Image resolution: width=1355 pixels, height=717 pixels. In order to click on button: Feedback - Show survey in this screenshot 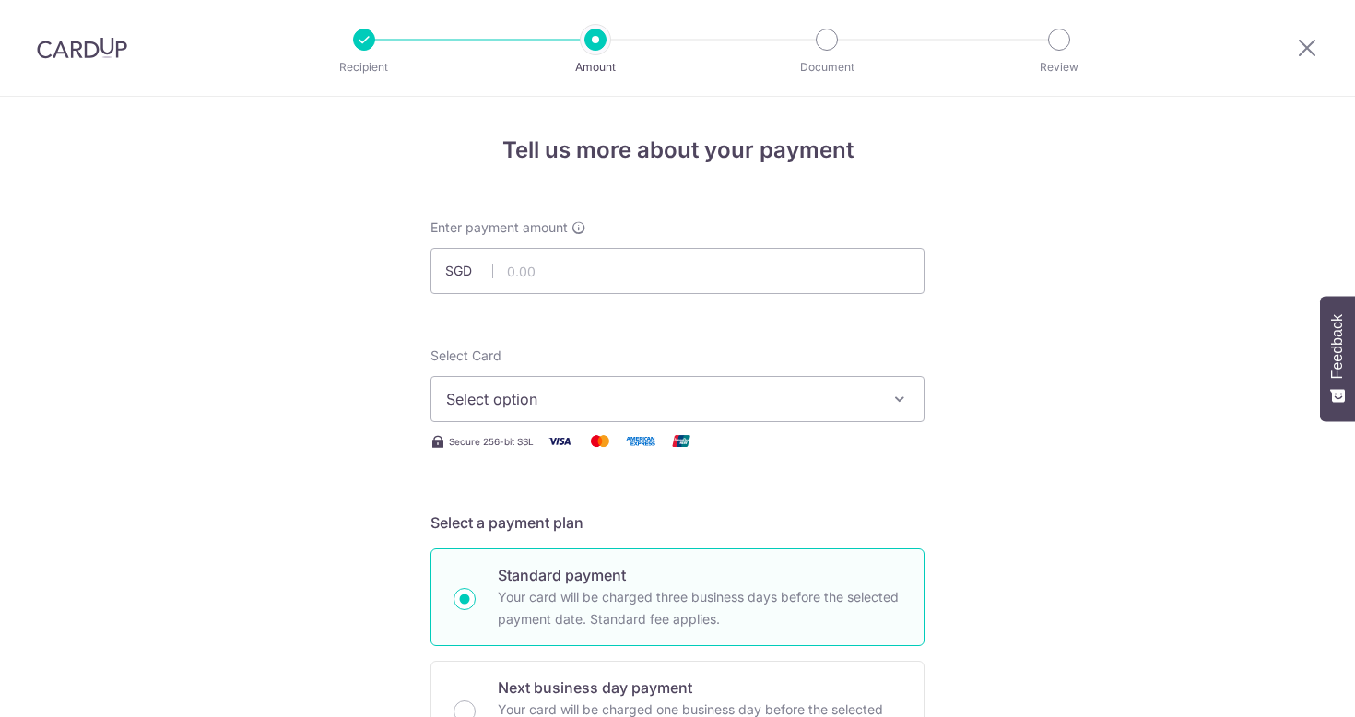, I will do `click(1338, 359)`.